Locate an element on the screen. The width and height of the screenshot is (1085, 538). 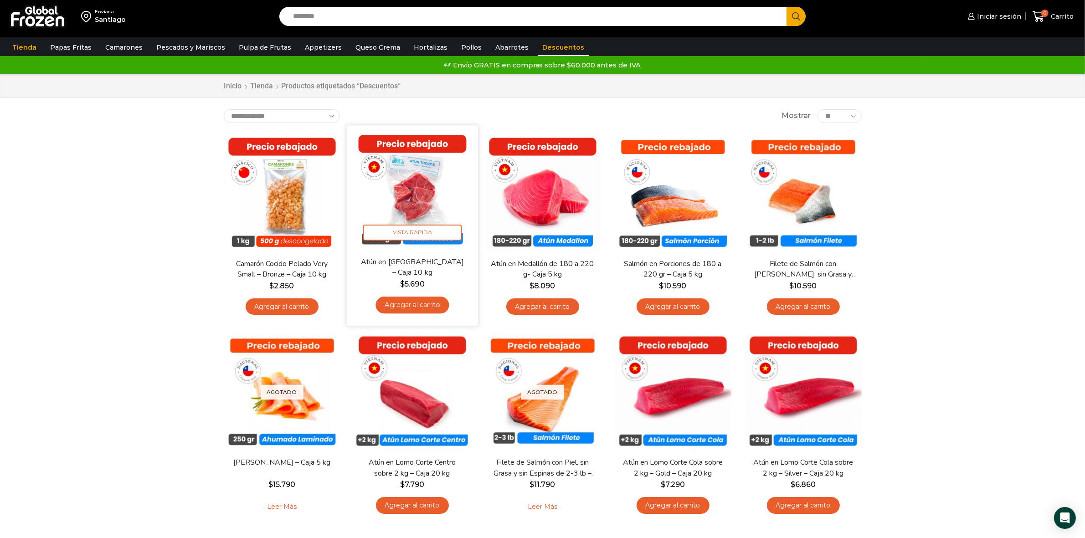
a: Camarón Cocido Pelado Very Small – Bronze – Caja 10 kg is located at coordinates (282, 269).